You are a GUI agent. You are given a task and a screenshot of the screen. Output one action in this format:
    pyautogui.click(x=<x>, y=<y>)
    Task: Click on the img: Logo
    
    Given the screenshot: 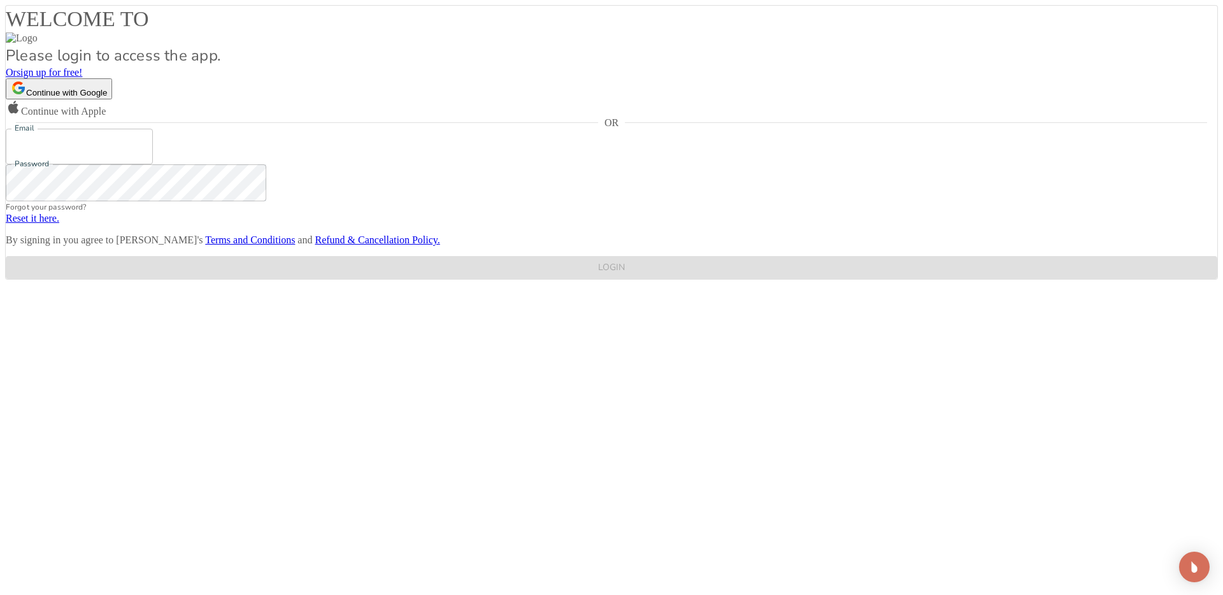 What is the action you would take?
    pyautogui.click(x=22, y=38)
    